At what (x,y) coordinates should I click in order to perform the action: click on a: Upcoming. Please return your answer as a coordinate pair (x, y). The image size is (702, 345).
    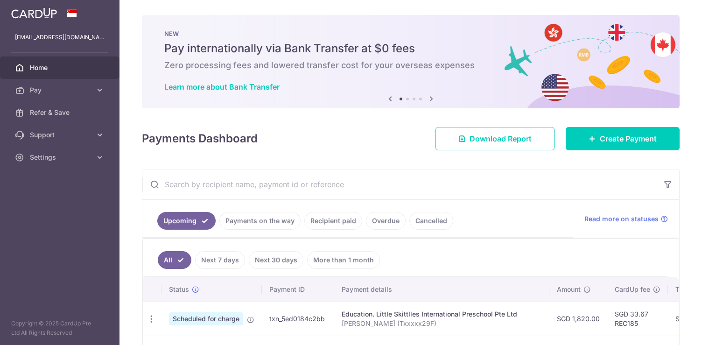
    Looking at the image, I should click on (186, 221).